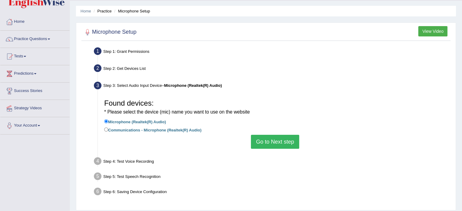 This screenshot has height=211, width=462. Describe the element at coordinates (35, 73) in the screenshot. I see `a: Predictions` at that location.